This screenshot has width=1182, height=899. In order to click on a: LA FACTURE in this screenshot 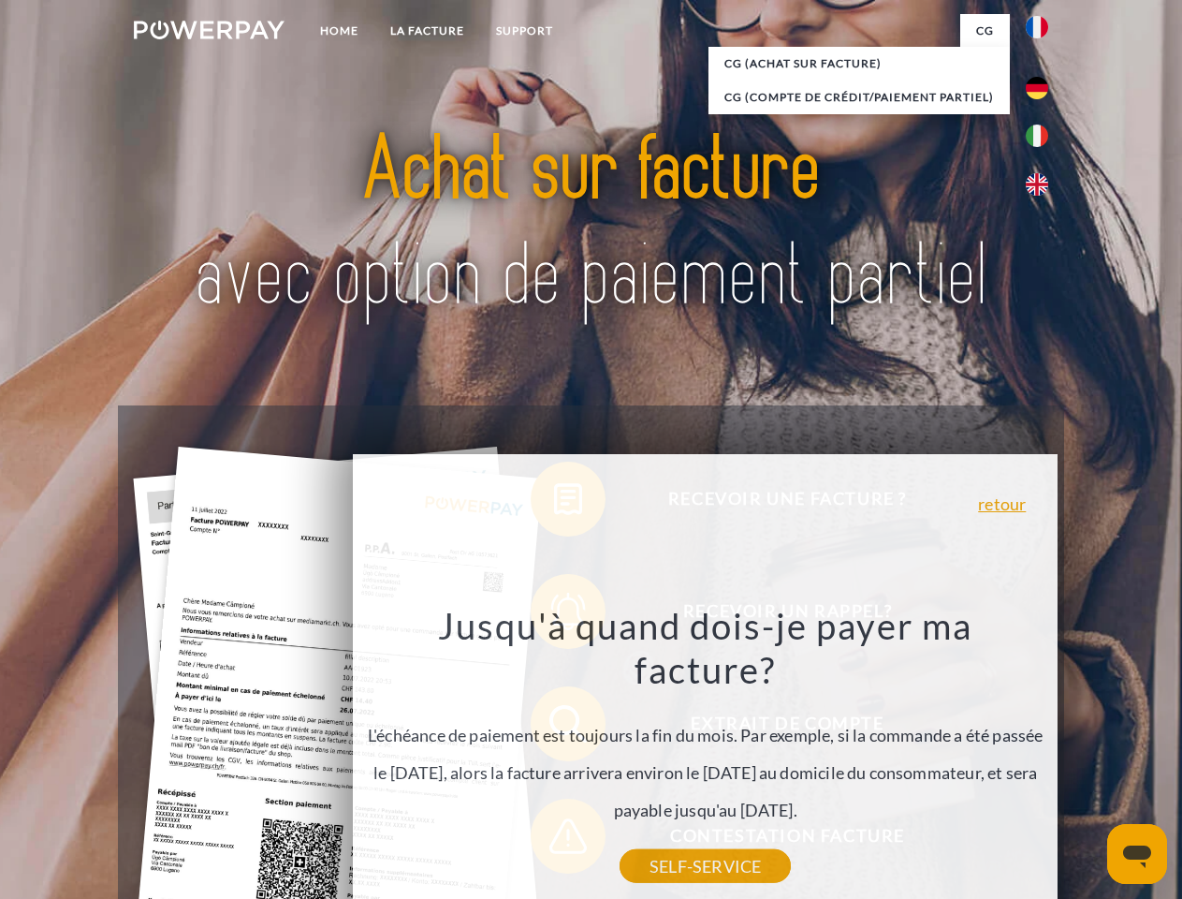, I will do `click(427, 31)`.